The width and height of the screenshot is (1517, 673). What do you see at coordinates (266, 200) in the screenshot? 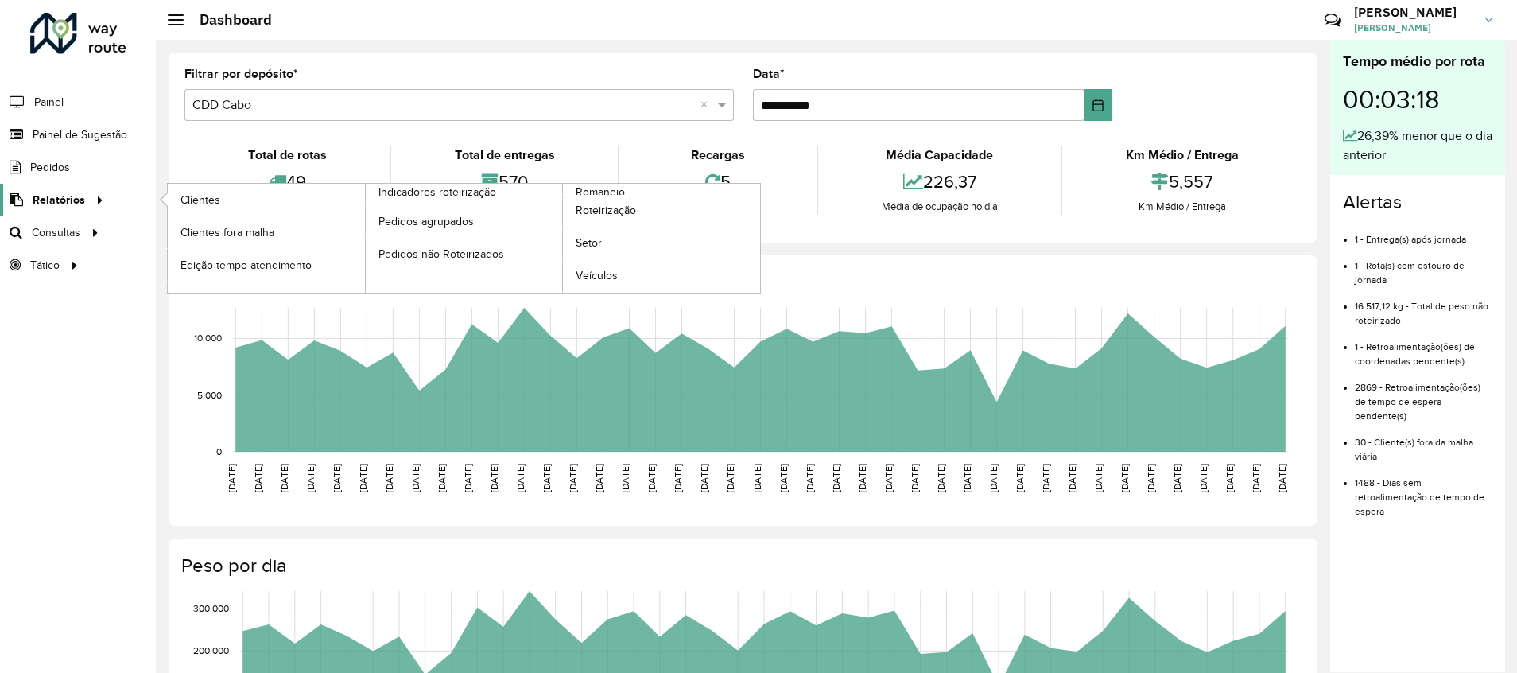
I see `a: Clientes` at bounding box center [266, 200].